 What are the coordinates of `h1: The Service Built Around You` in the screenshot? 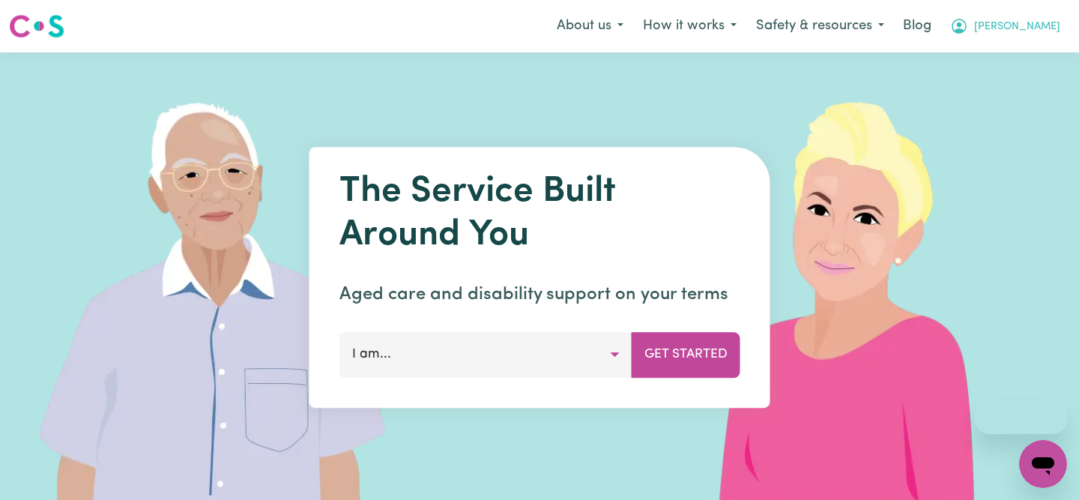 It's located at (539, 214).